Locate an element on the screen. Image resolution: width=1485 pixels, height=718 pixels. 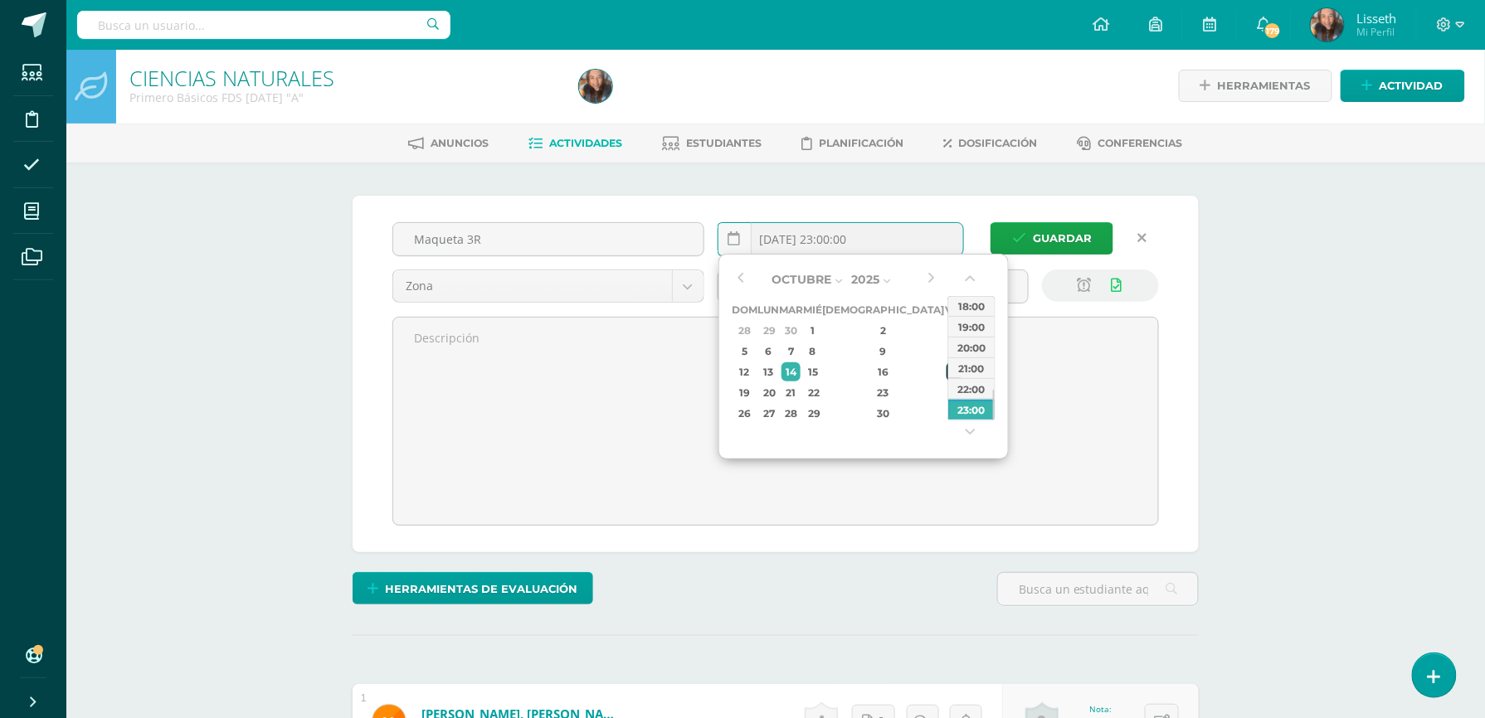
span: Conferencias is located at coordinates (1141, 143).